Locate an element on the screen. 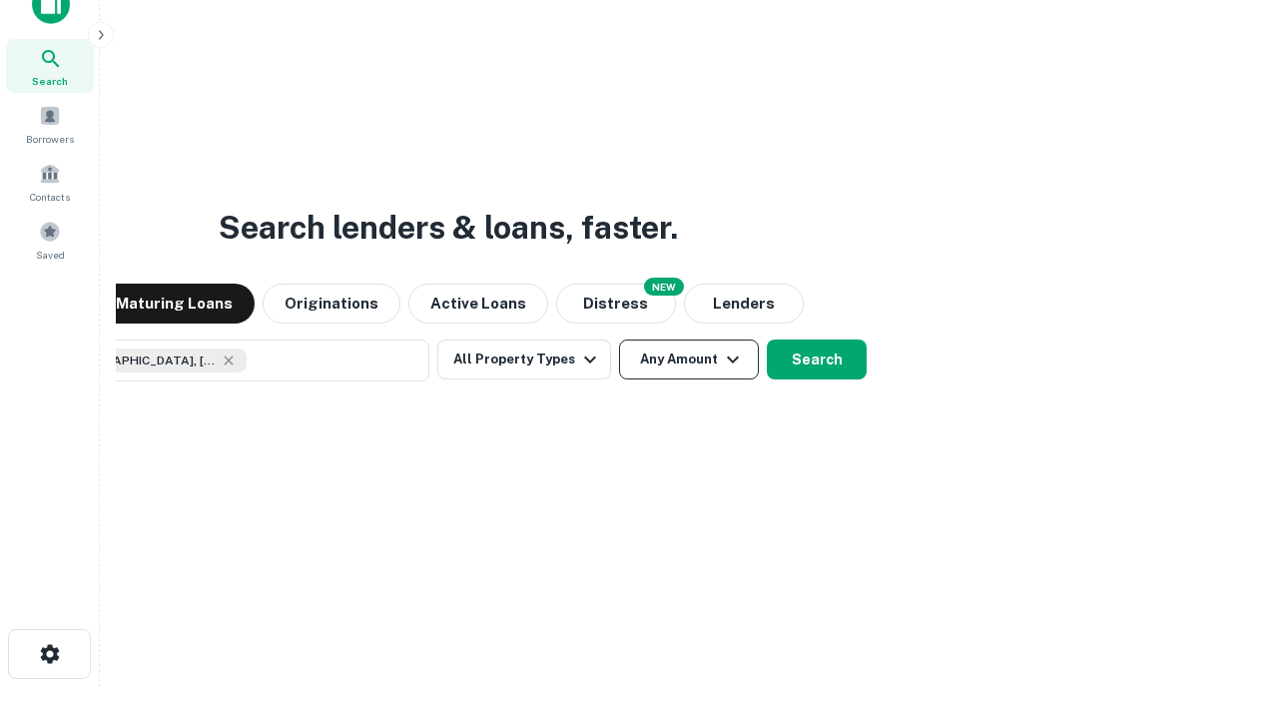 The width and height of the screenshot is (1278, 719). div: Saved is located at coordinates (50, 240).